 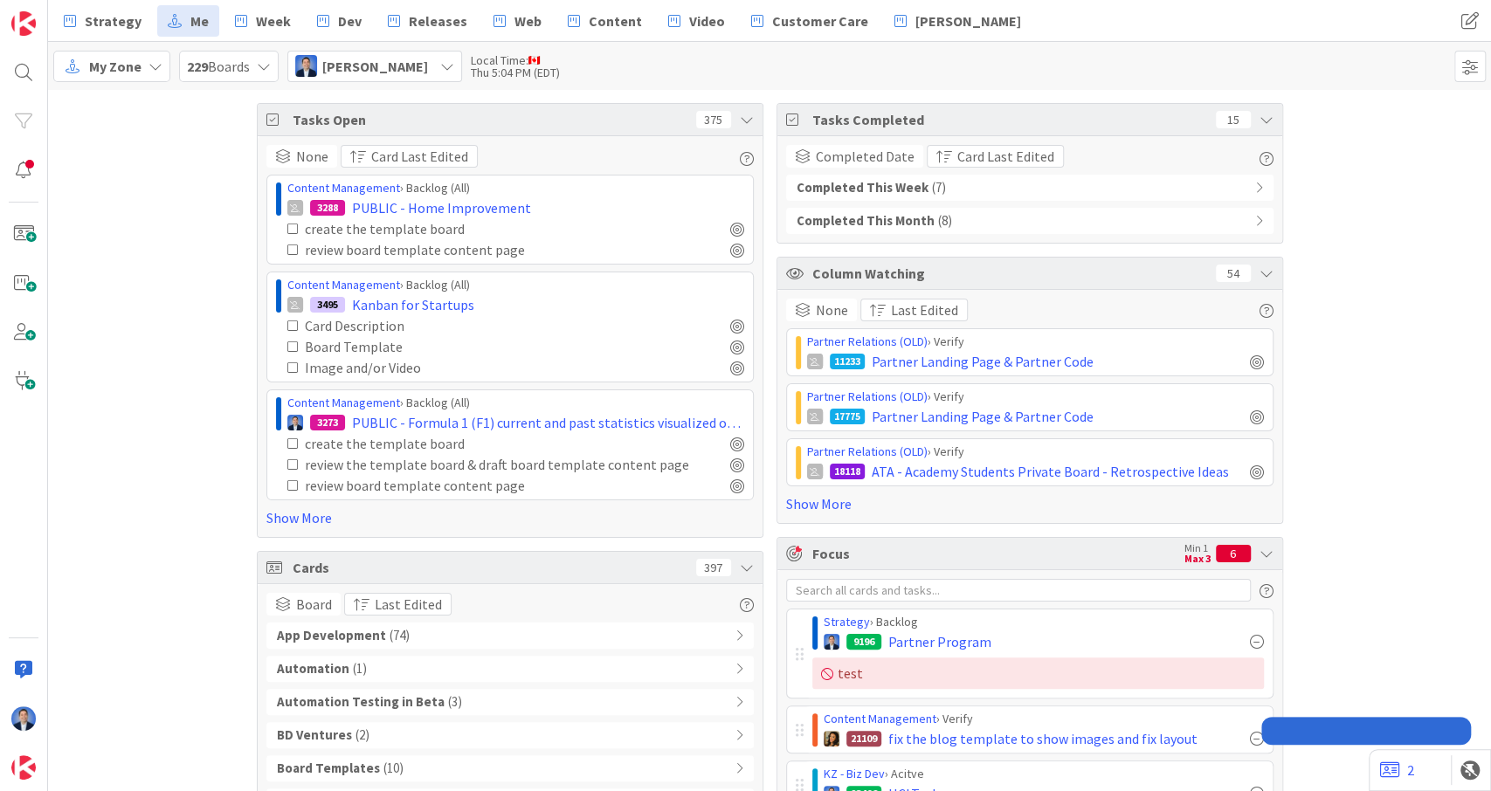 What do you see at coordinates (328, 423) in the screenshot?
I see `div: 3273` at bounding box center [328, 423].